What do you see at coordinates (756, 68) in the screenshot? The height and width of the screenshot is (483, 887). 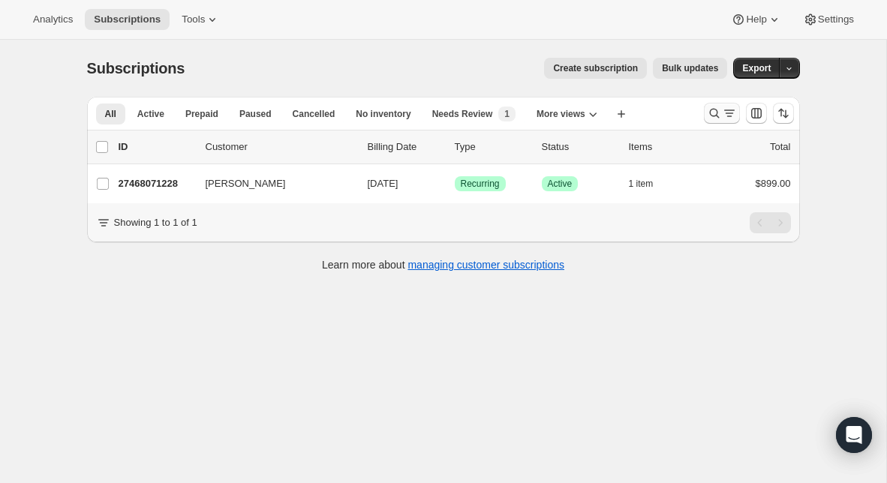 I see `button: Export` at bounding box center [756, 68].